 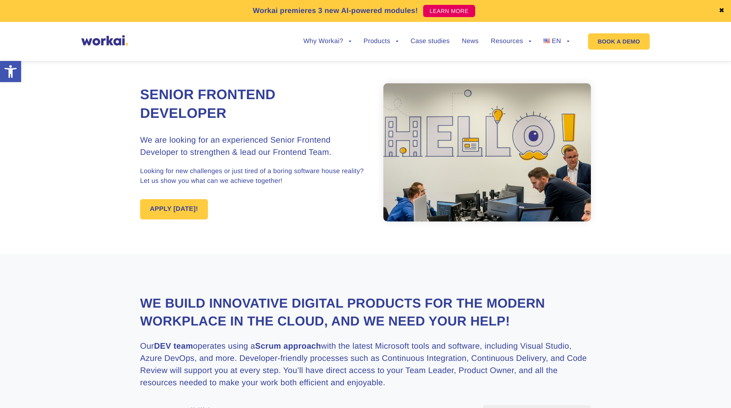 What do you see at coordinates (619, 41) in the screenshot?
I see `a: BOOK A DEMO` at bounding box center [619, 41].